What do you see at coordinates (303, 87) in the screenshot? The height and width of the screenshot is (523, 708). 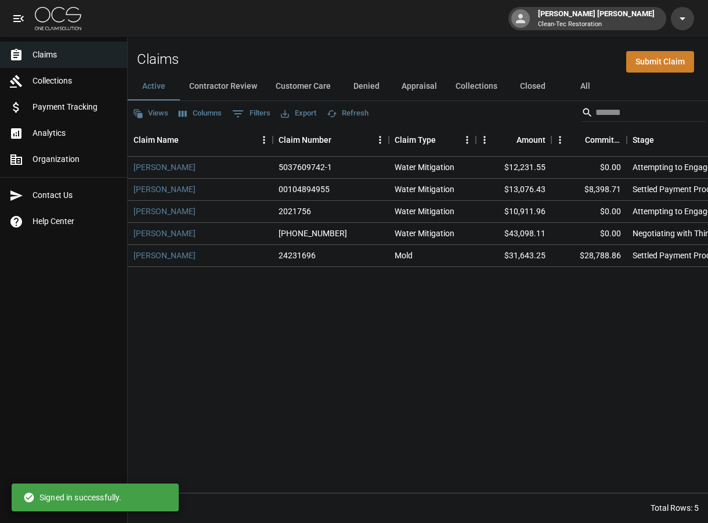 I see `button: Customer Care` at bounding box center [303, 87].